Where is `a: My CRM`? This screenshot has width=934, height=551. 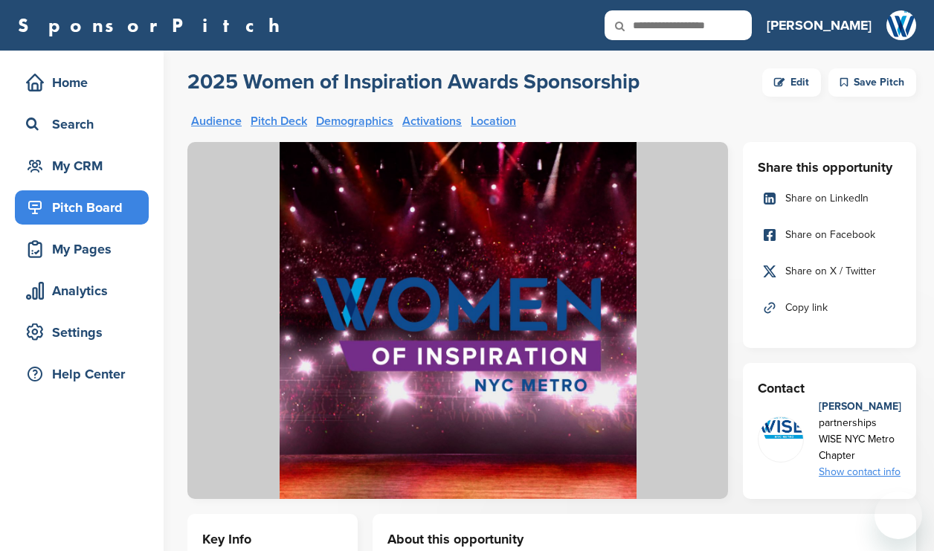
a: My CRM is located at coordinates (82, 166).